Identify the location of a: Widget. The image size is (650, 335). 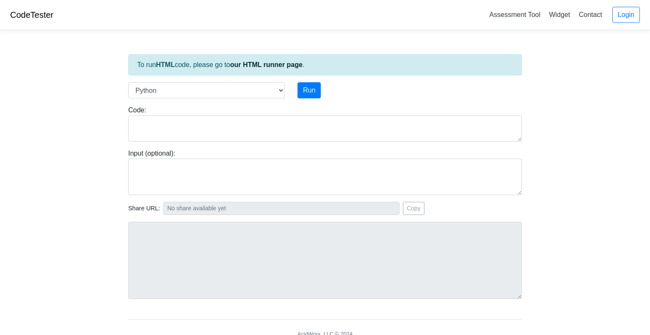
(560, 14).